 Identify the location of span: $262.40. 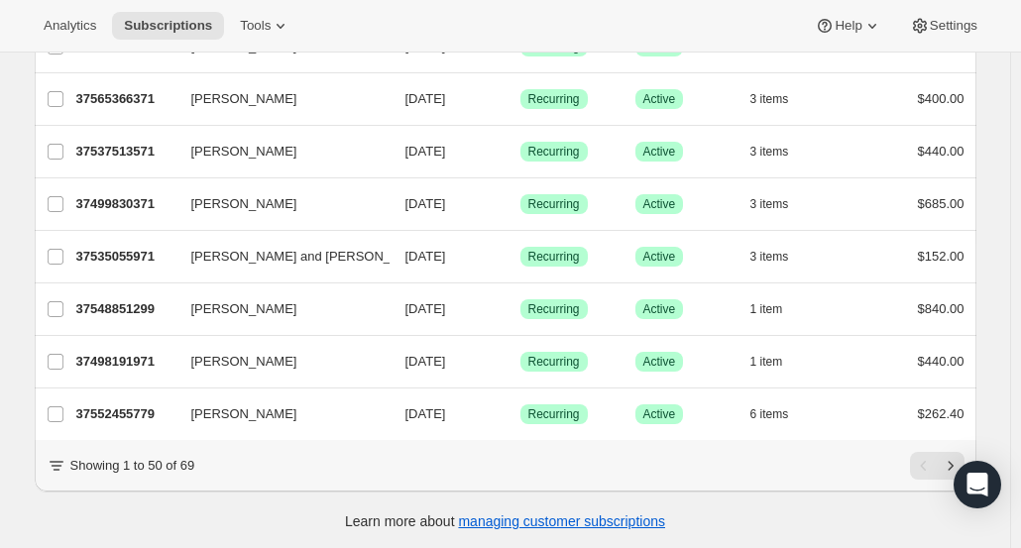
(940, 413).